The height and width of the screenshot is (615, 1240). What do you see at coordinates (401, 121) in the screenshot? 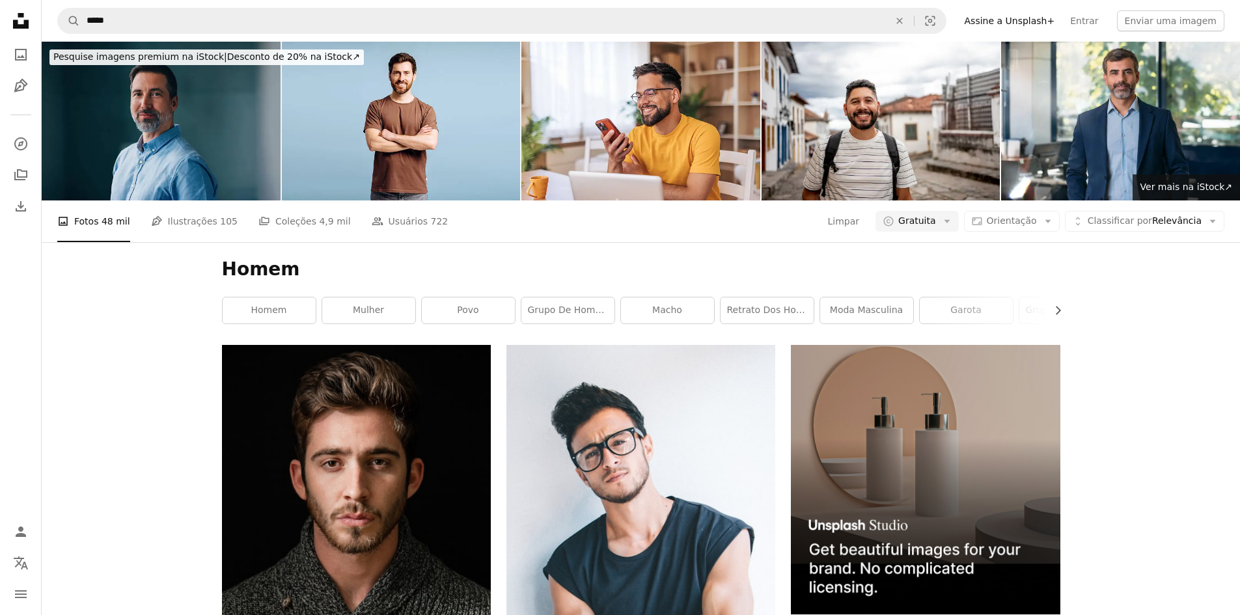
I see `img: Retrato de um homem confiante sorrindo com os braços cruzados no fundo azul` at bounding box center [401, 121].